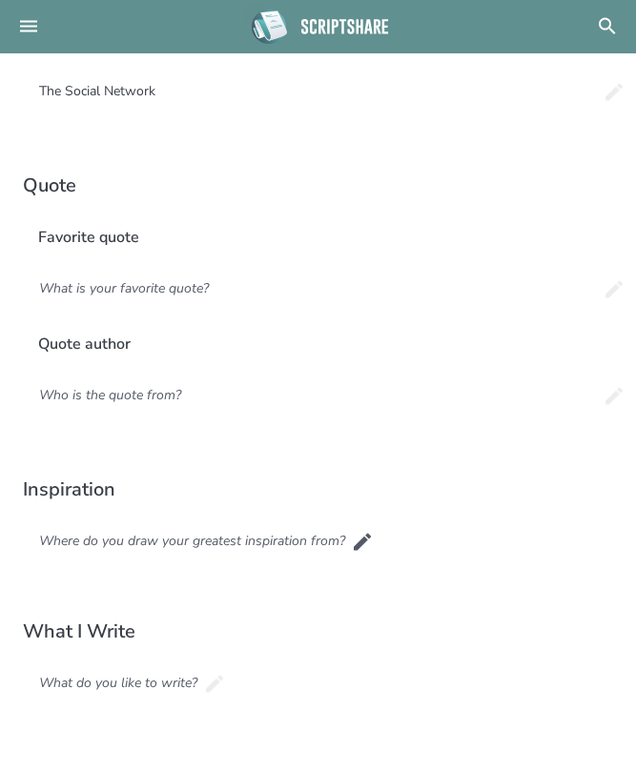 The image size is (636, 770). I want to click on h2: Inspiration, so click(317, 489).